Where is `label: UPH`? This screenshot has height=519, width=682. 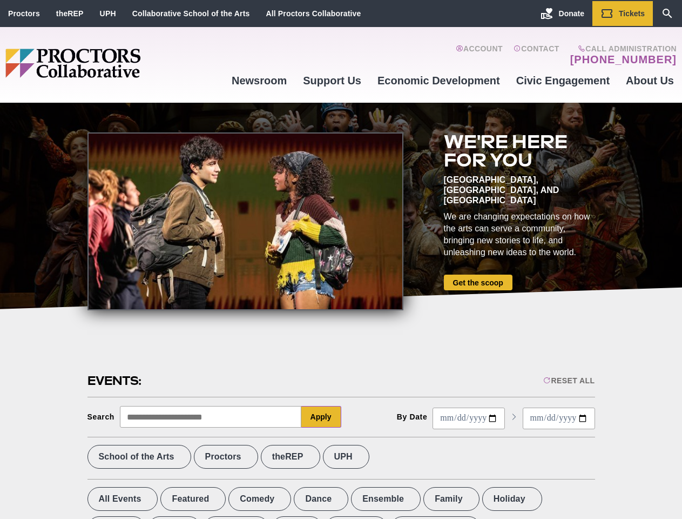
label: UPH is located at coordinates (346, 457).